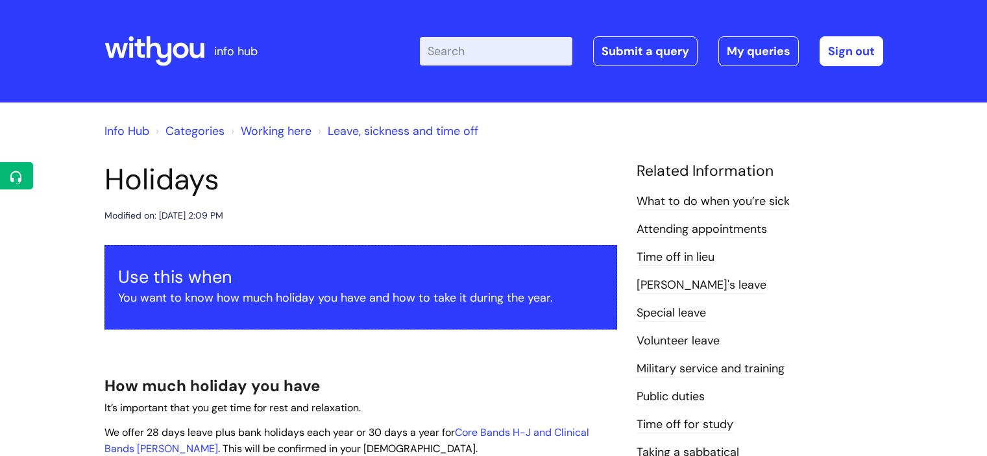  I want to click on a: Sign out, so click(852, 51).